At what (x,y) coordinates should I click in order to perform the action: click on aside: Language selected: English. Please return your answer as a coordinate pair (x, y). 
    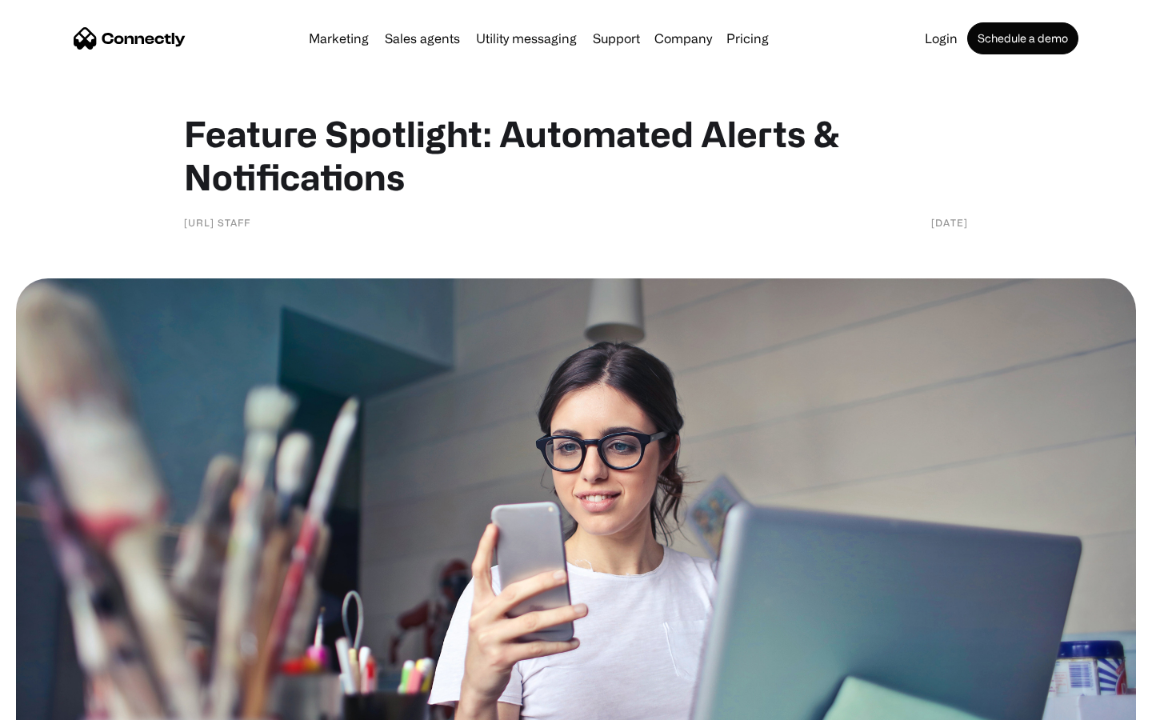
    Looking at the image, I should click on (56, 703).